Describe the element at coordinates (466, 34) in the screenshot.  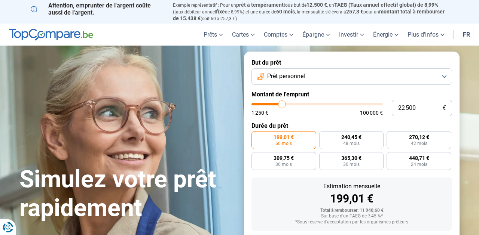
I see `a: fr` at that location.